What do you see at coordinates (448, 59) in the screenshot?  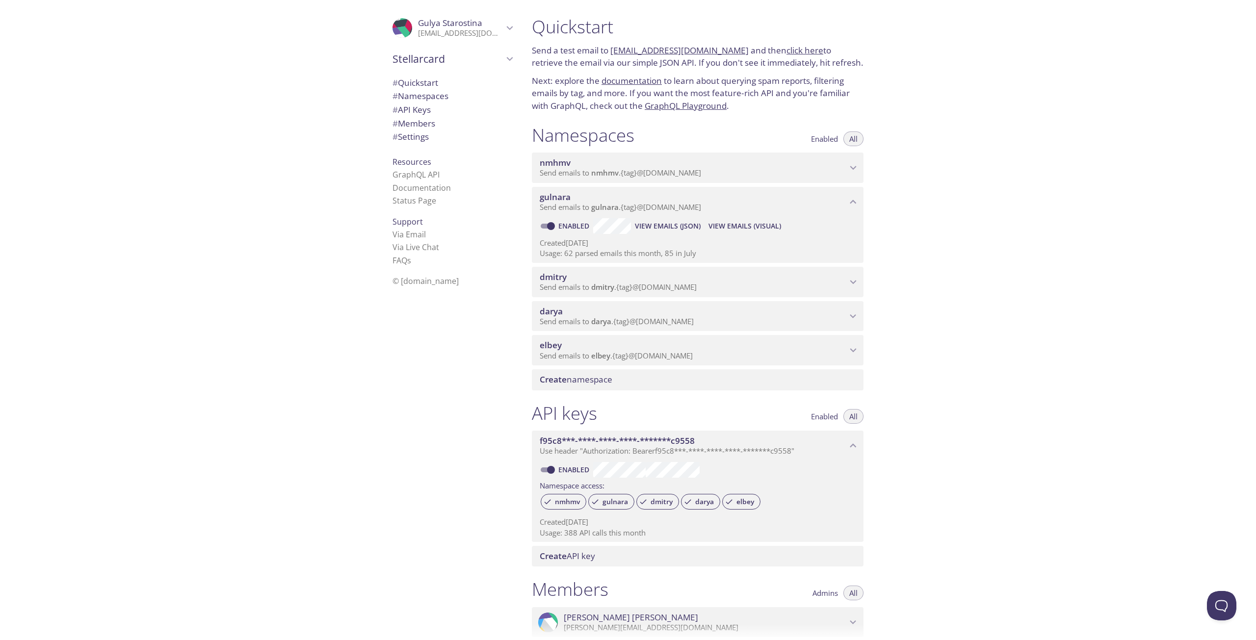 I see `span: Stellarcard` at bounding box center [448, 59].